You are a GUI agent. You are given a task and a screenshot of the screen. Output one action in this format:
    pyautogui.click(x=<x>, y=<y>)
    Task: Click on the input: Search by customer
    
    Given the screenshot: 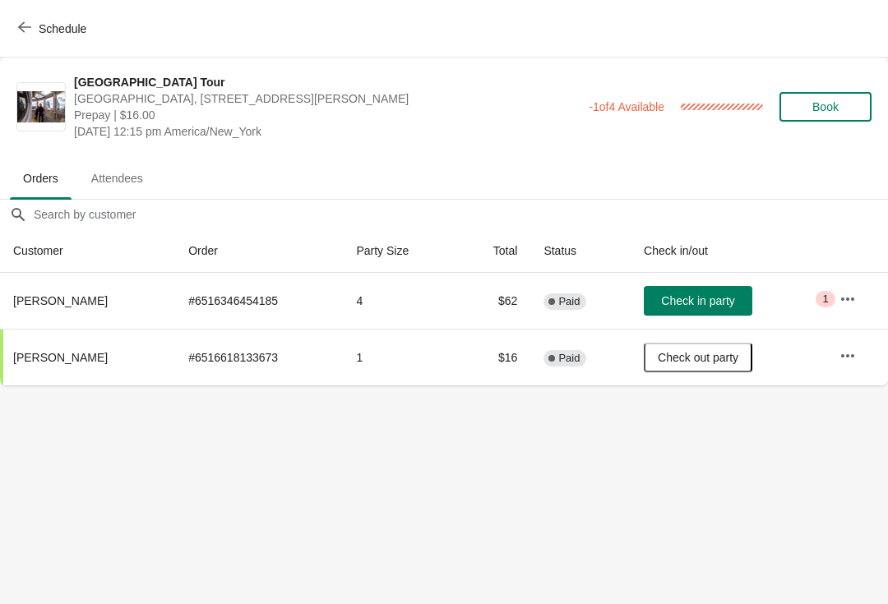 What is the action you would take?
    pyautogui.click(x=460, y=215)
    